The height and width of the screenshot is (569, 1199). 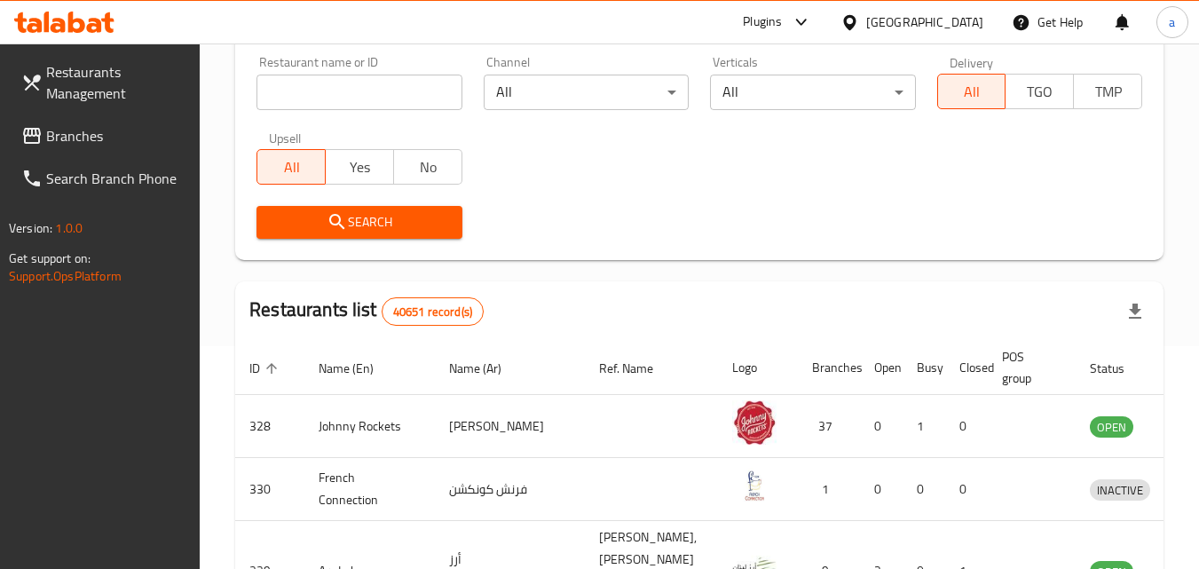 What do you see at coordinates (1120, 490) in the screenshot?
I see `div: INACTIVE` at bounding box center [1120, 490].